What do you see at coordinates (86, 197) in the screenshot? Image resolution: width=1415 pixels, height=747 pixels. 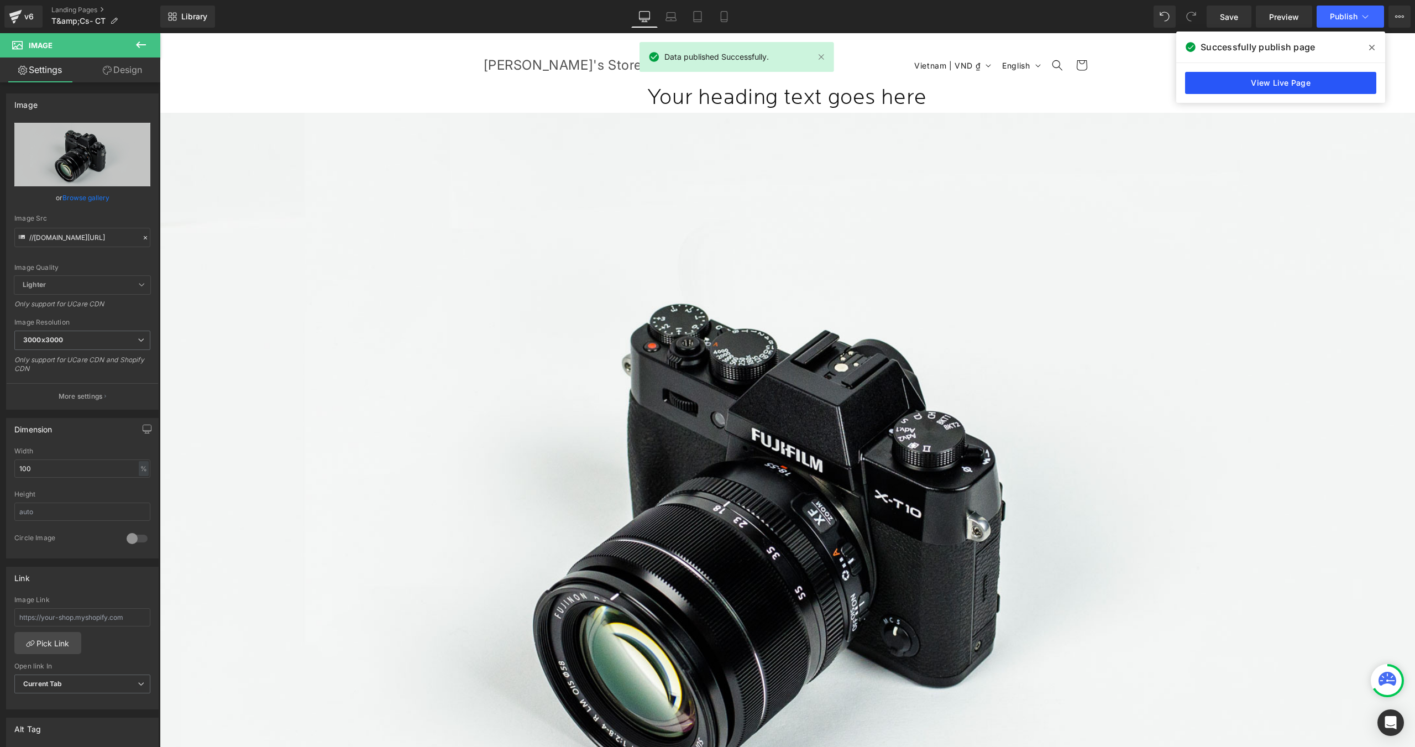 I see `a: Browse gallery` at bounding box center [86, 197].